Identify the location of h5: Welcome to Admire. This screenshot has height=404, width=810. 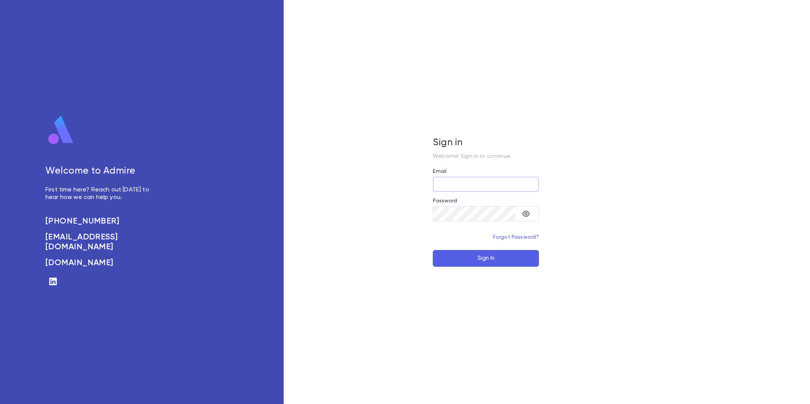
(101, 171).